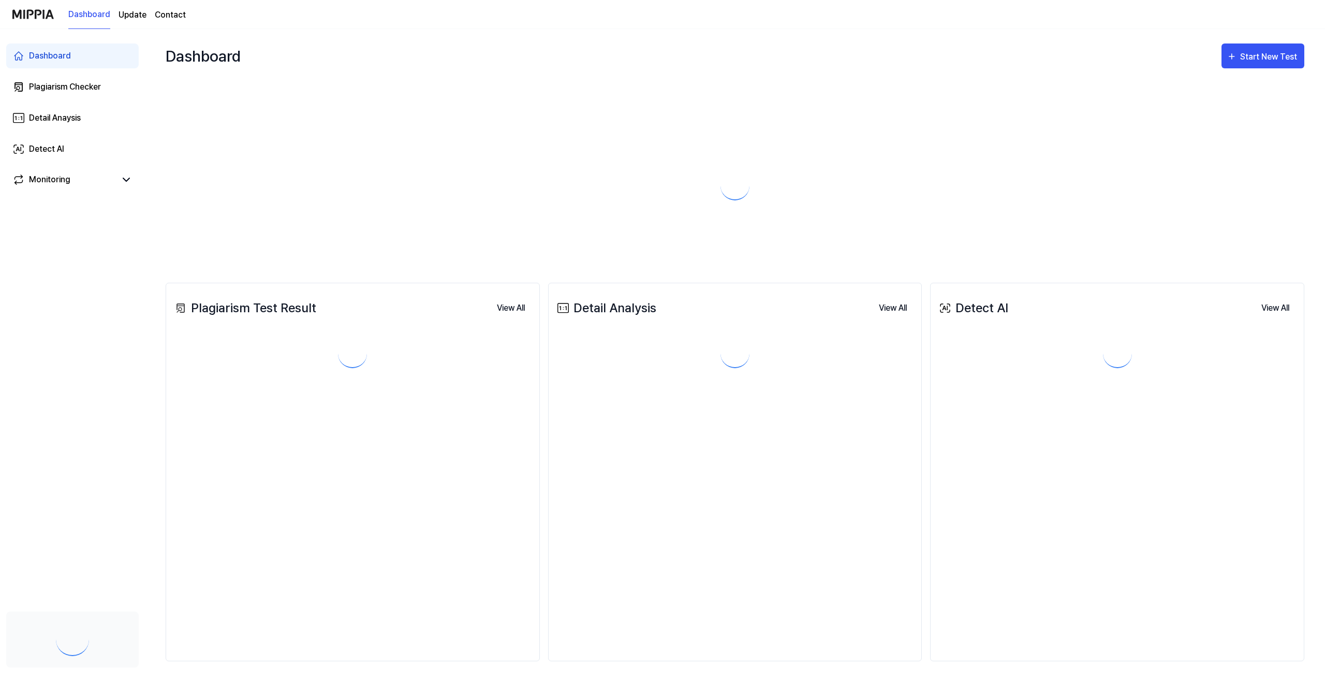 Image resolution: width=1325 pixels, height=682 pixels. I want to click on div: Start New Test, so click(1269, 57).